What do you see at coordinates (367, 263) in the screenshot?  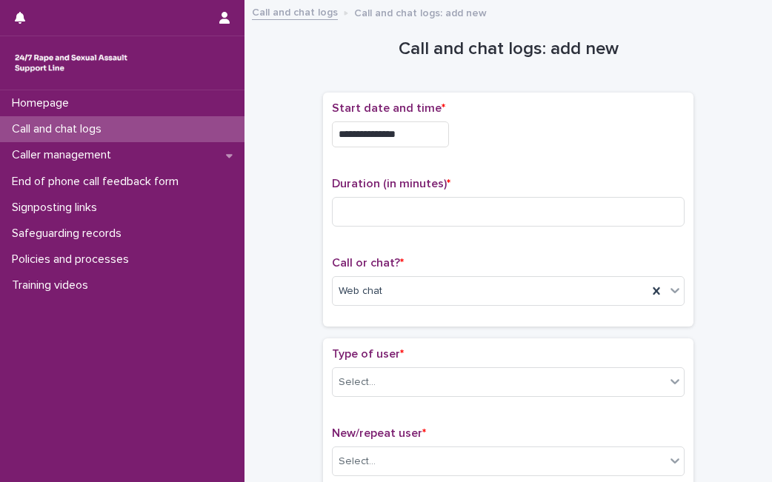 I see `span: Call or chat?` at bounding box center [367, 263].